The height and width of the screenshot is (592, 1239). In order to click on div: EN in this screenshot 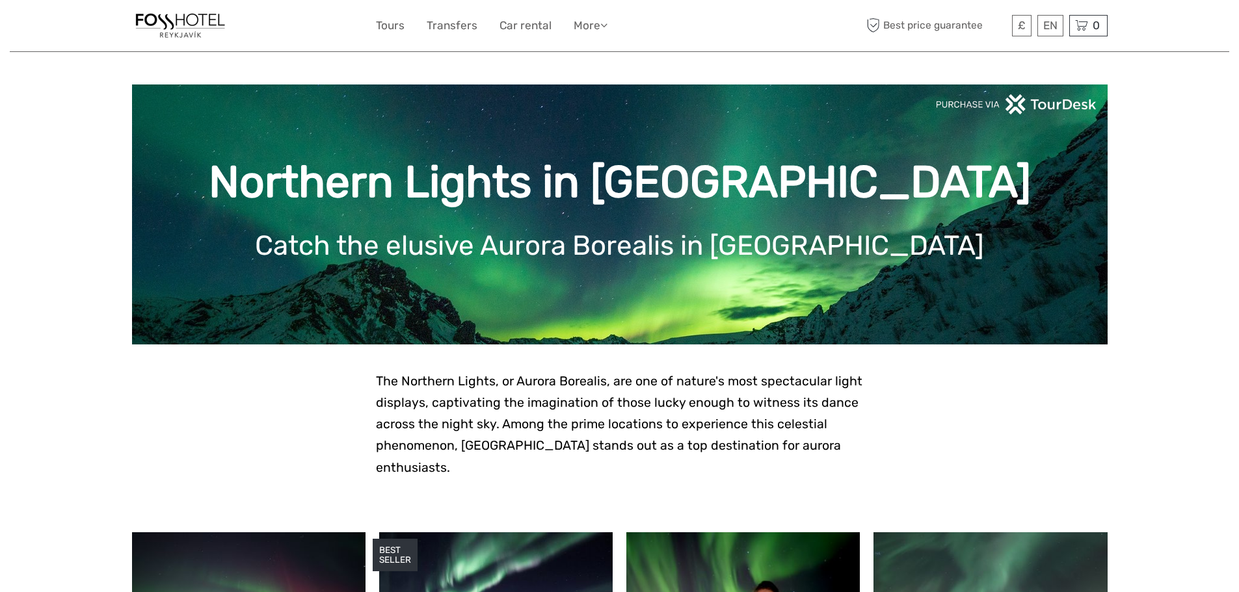, I will do `click(1050, 25)`.